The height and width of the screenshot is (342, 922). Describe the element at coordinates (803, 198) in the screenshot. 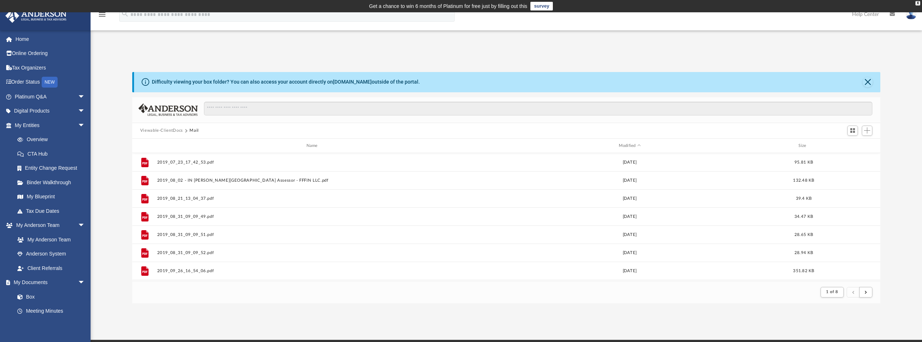

I see `span: 39.4 KB` at that location.